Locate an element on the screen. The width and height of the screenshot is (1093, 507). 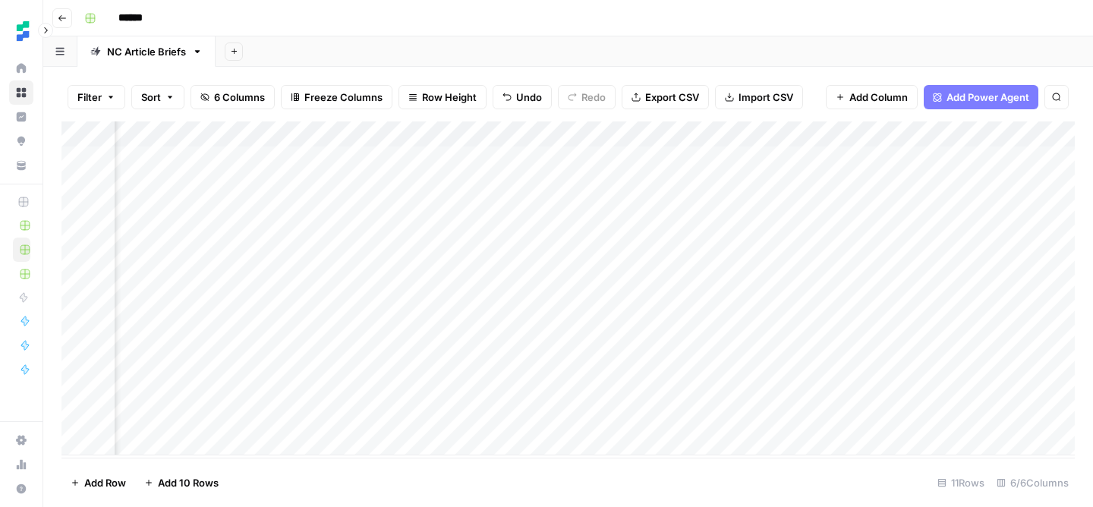
span: Add Column is located at coordinates (878, 97).